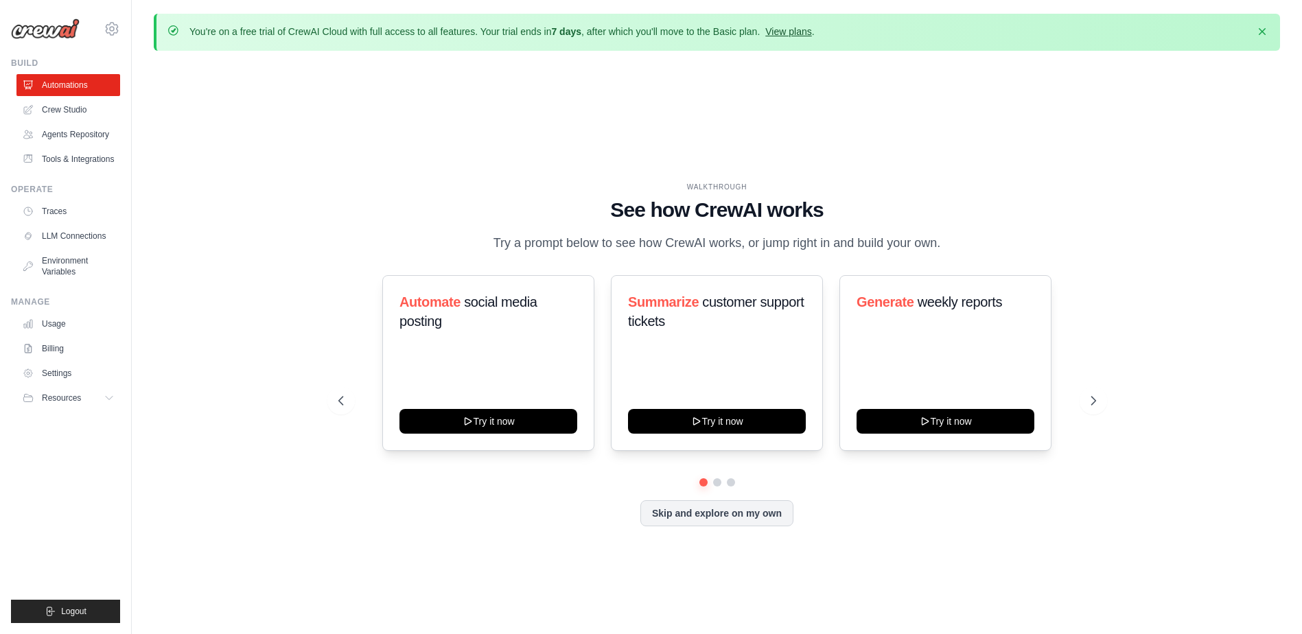 The width and height of the screenshot is (1302, 634). I want to click on a: View plans, so click(788, 32).